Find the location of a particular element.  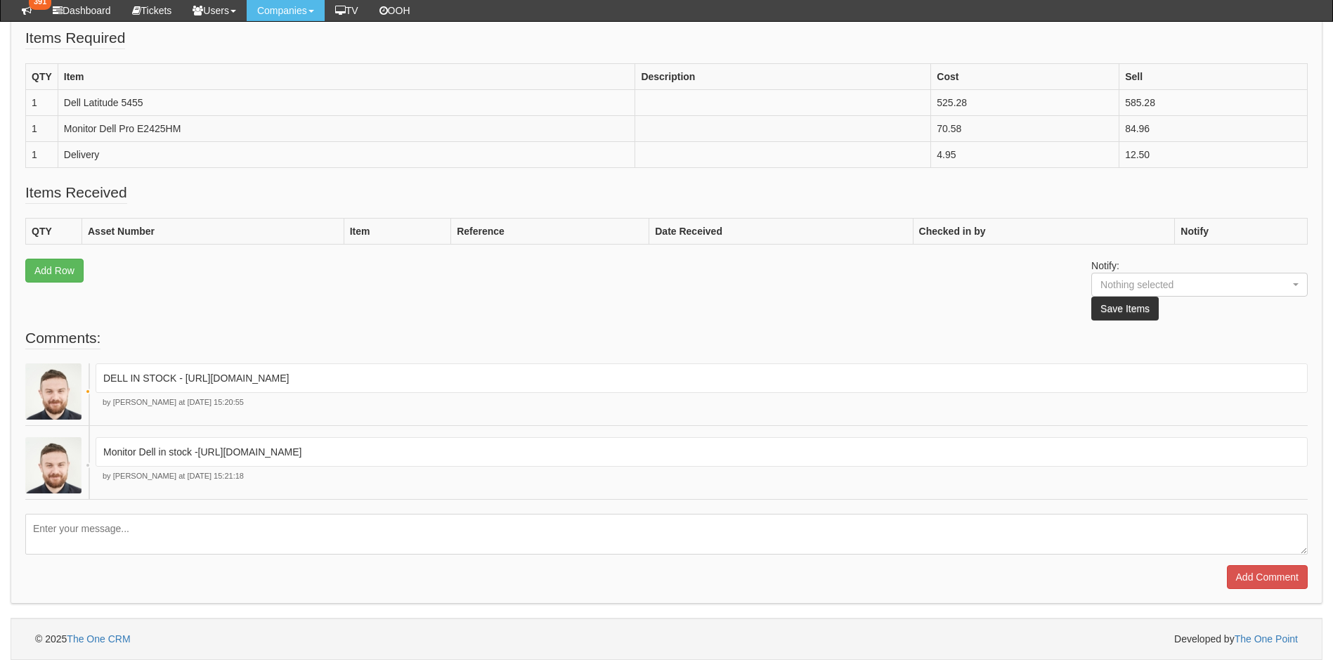

span: Developed by is located at coordinates (1236, 639).